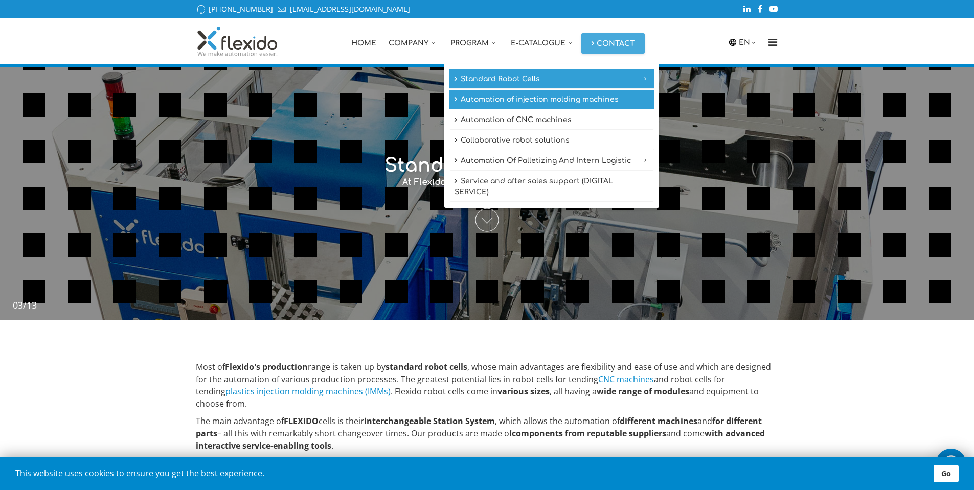 The image size is (974, 490). Describe the element at coordinates (543, 41) in the screenshot. I see `a: E-catalogue` at that location.